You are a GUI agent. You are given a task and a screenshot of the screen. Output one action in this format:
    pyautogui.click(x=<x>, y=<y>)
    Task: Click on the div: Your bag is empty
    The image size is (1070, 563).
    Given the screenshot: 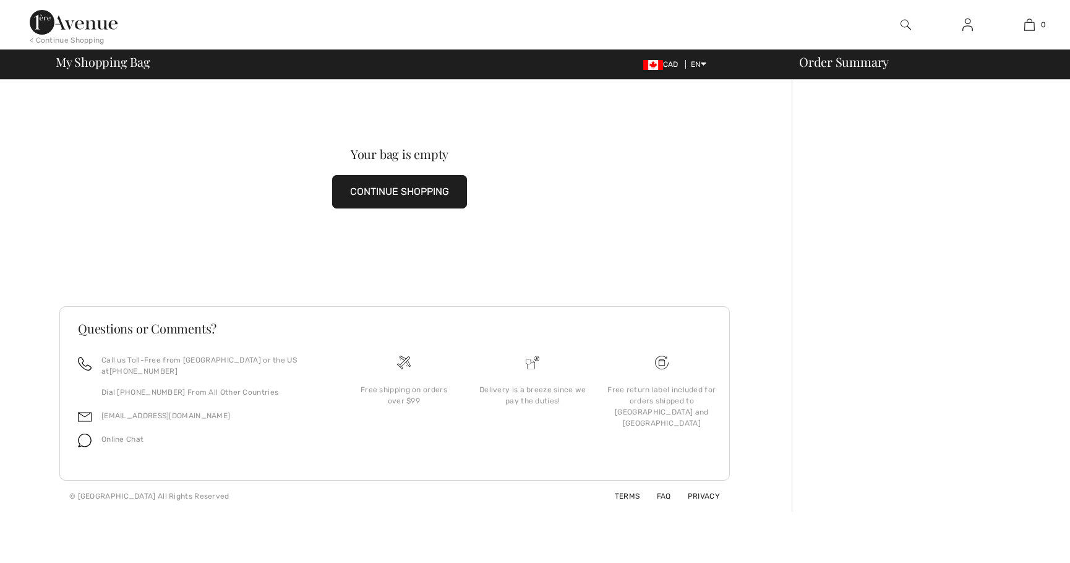 What is the action you would take?
    pyautogui.click(x=399, y=154)
    